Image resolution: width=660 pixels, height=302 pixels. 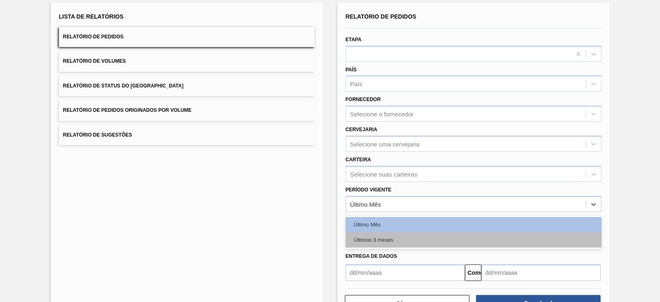 I want to click on button: Relatório de Sugestões, so click(x=187, y=135).